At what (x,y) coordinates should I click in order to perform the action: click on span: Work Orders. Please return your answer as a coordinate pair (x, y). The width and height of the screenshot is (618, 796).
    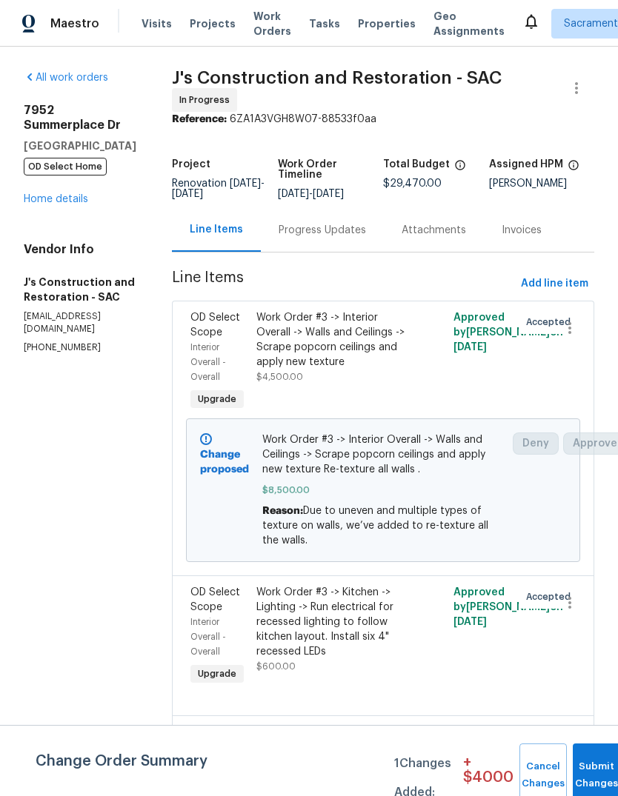
    Looking at the image, I should click on (272, 24).